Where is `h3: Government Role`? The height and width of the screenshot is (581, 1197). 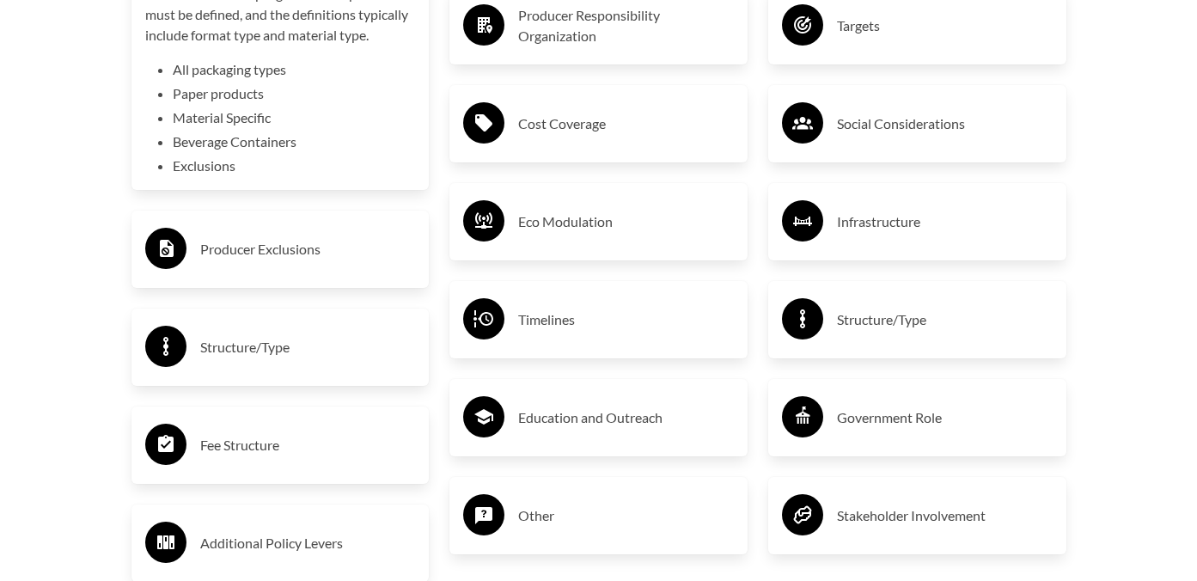 h3: Government Role is located at coordinates (944, 418).